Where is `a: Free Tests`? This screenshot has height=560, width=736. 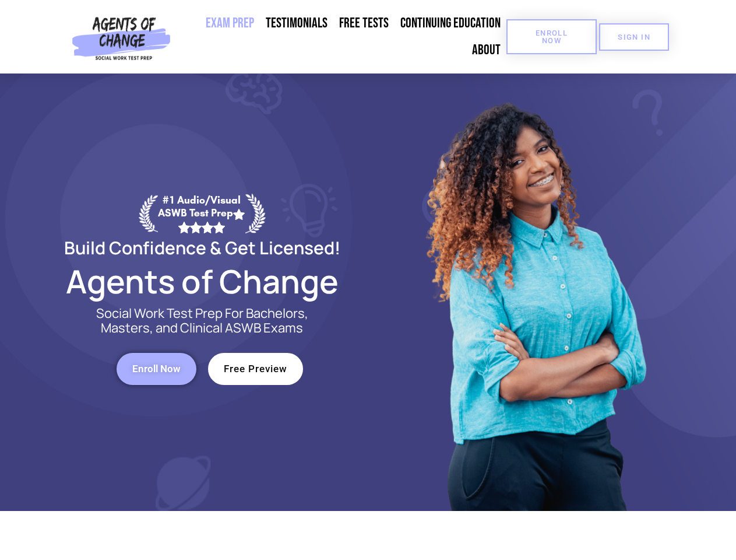
a: Free Tests is located at coordinates (364, 23).